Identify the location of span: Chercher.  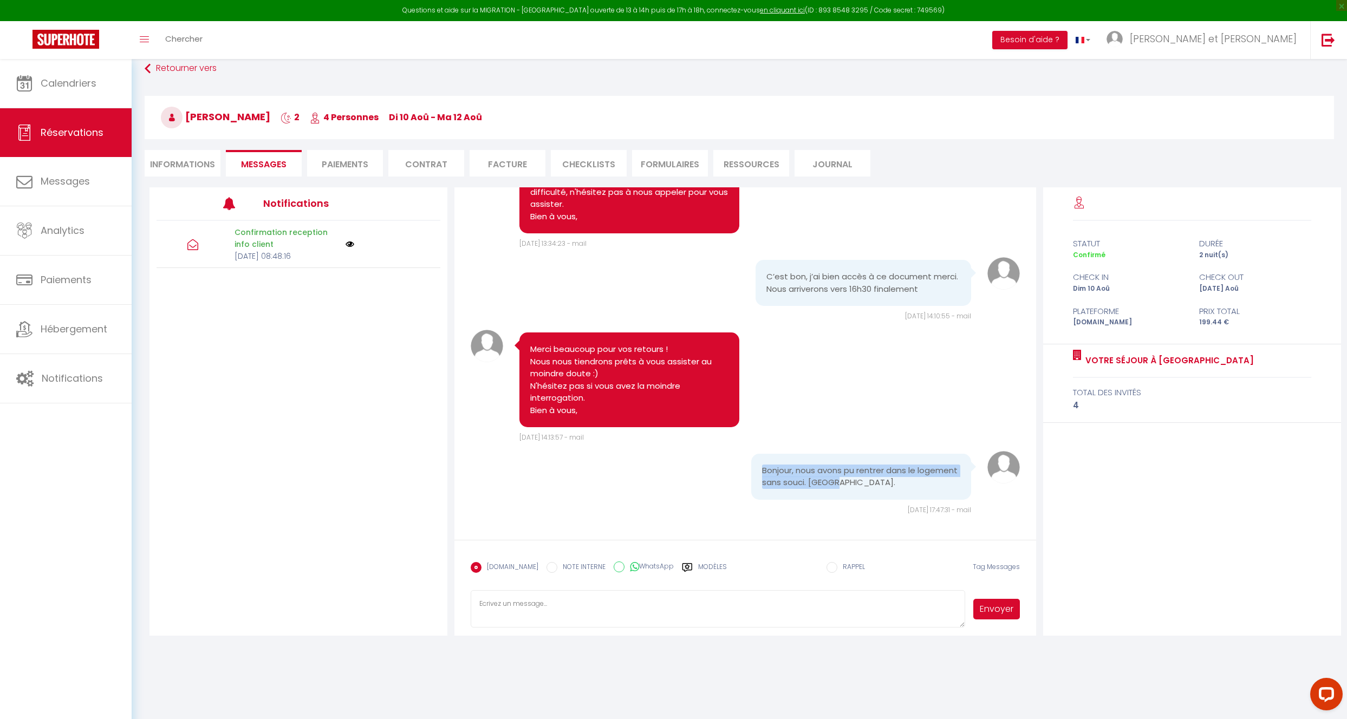
(184, 38).